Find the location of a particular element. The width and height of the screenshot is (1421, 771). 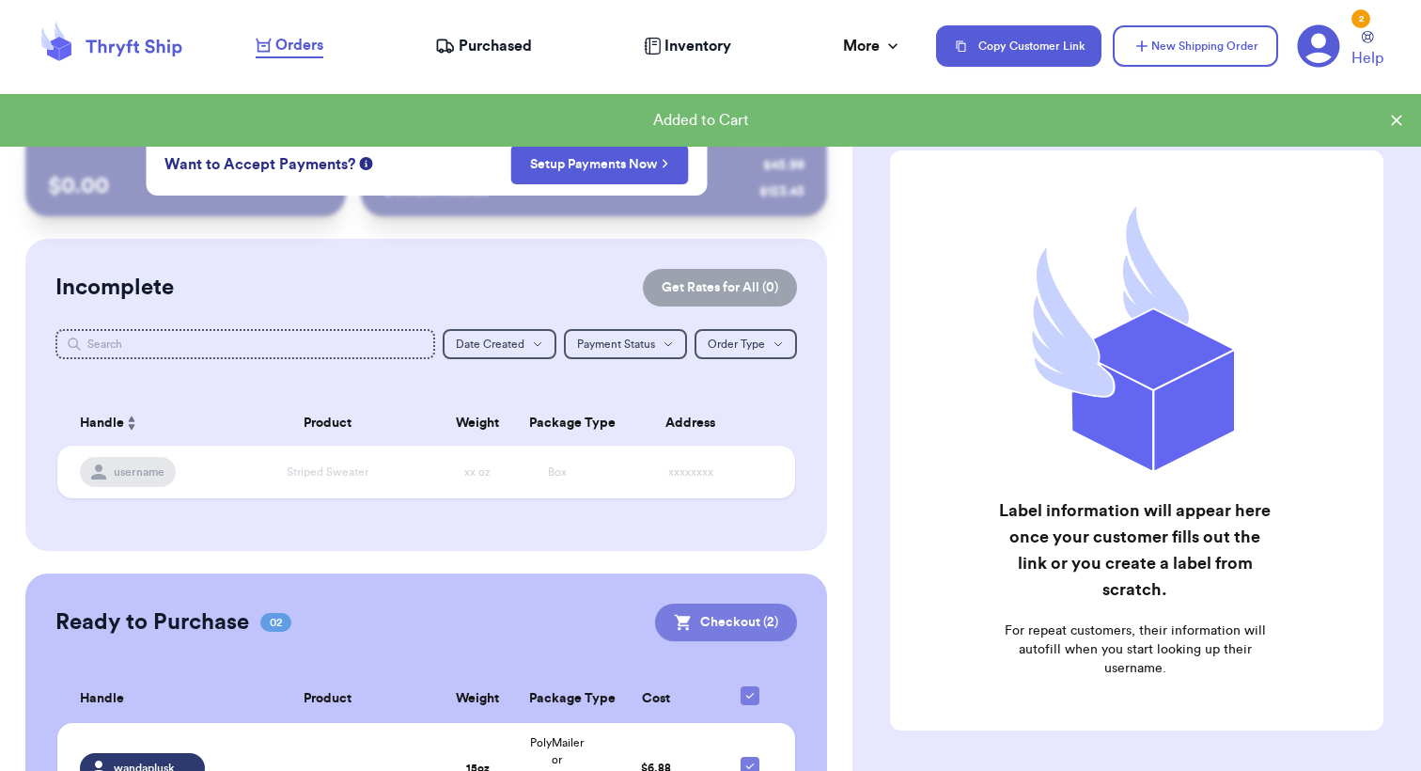

th: Address is located at coordinates (696, 423).